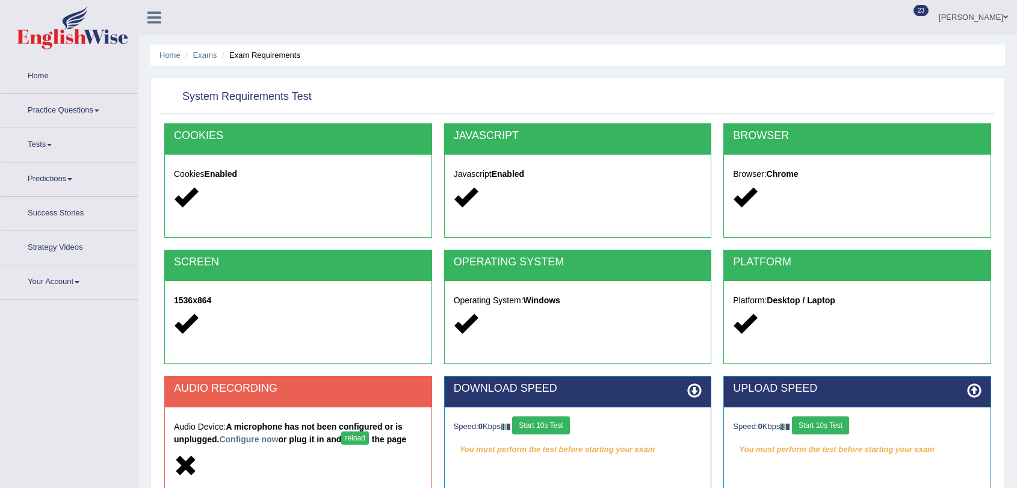 Image resolution: width=1017 pixels, height=488 pixels. Describe the element at coordinates (290, 433) in the screenshot. I see `strong: A microphone has not been configured or is unplugged. or plug it in and the page` at that location.